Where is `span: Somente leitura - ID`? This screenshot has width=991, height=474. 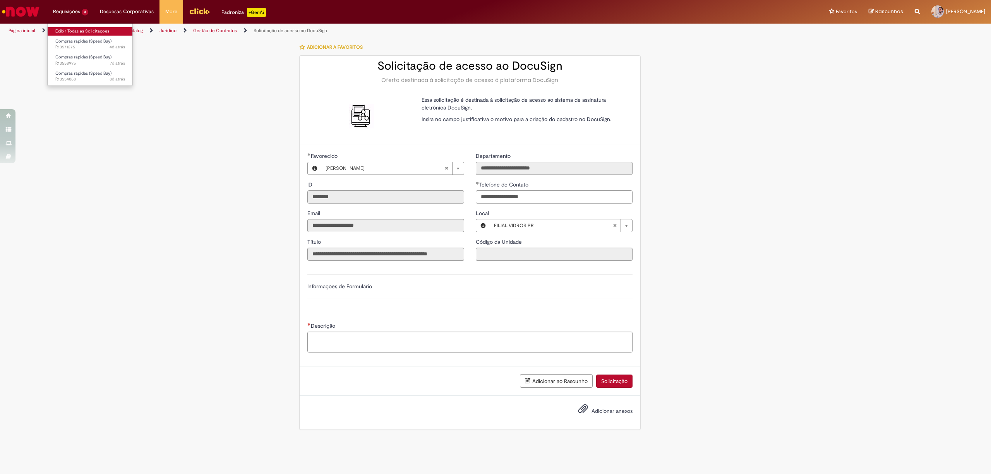
span: Somente leitura - ID is located at coordinates (310, 185).